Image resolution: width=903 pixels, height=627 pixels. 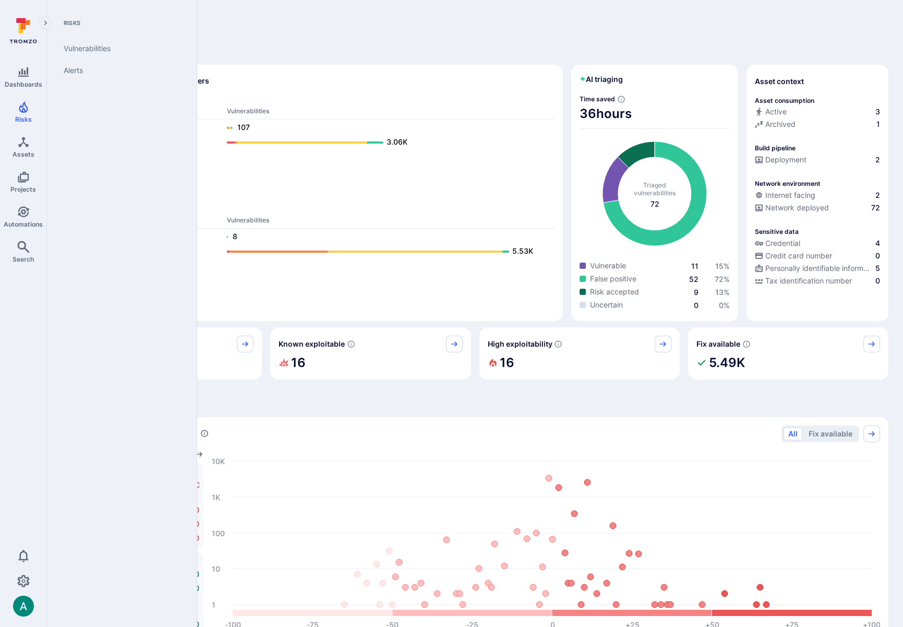 I want to click on span: Archived, so click(x=781, y=124).